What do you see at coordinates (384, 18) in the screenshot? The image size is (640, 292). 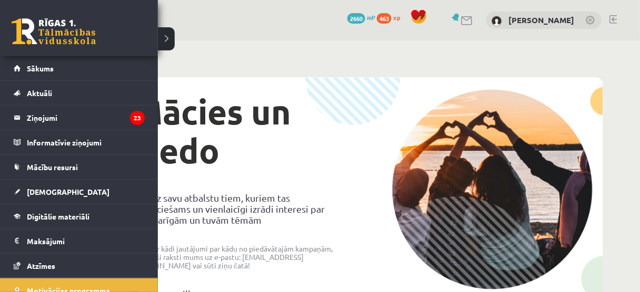 I see `span: 463` at bounding box center [384, 18].